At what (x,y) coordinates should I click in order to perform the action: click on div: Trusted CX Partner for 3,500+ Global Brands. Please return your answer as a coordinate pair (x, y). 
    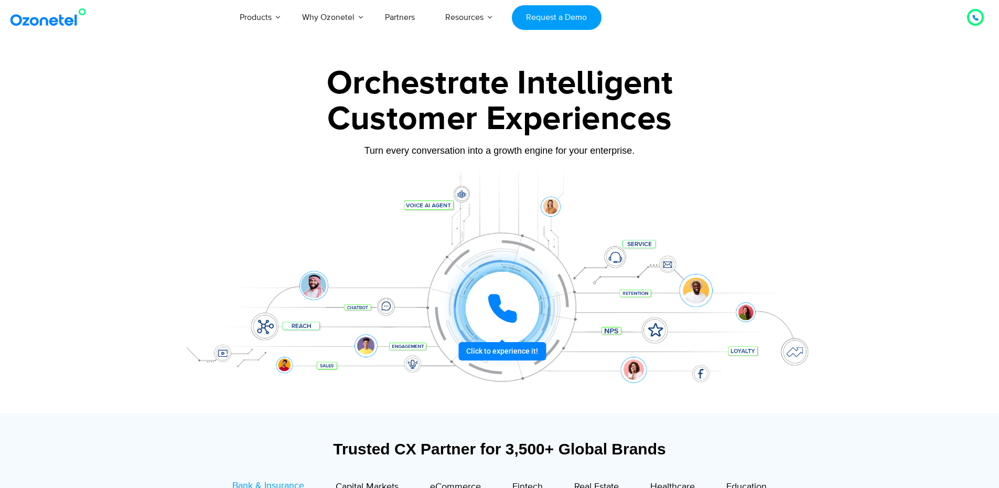
    Looking at the image, I should click on (500, 449).